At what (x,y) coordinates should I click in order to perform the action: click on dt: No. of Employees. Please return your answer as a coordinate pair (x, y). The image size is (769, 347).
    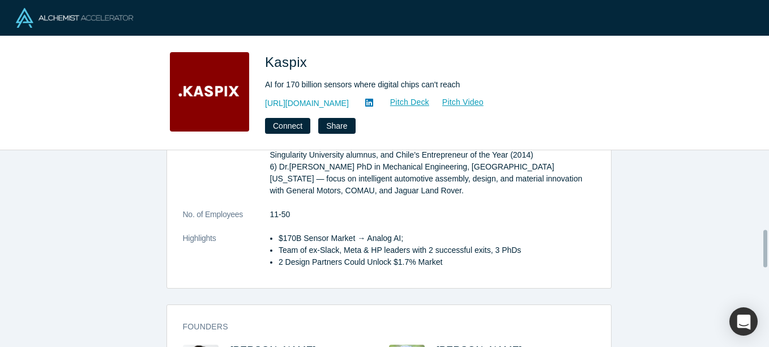
    Looking at the image, I should click on (226, 220).